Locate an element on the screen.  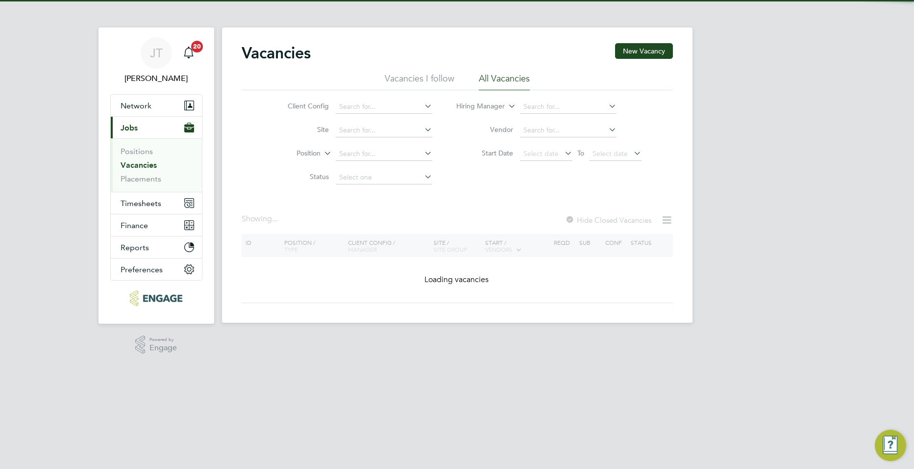
div: Jobs is located at coordinates (156, 165).